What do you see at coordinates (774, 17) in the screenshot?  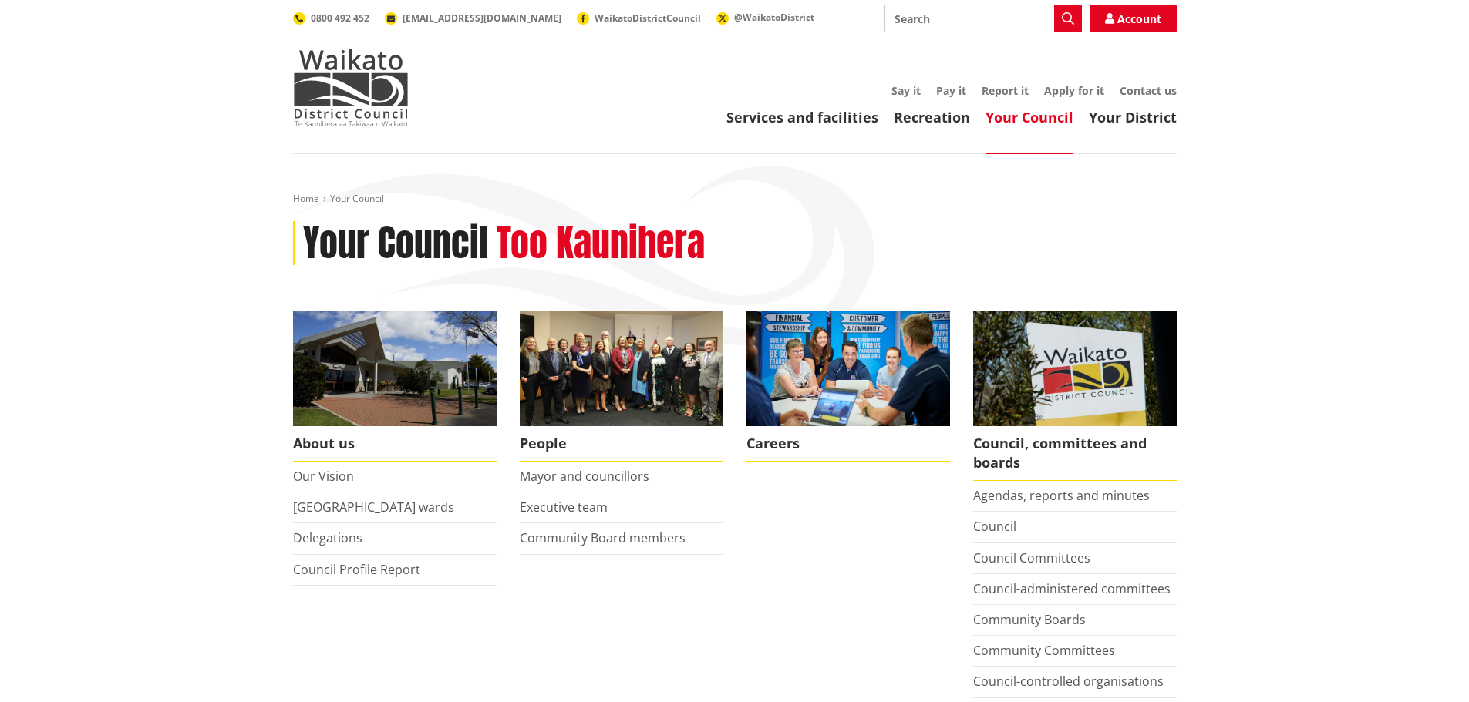 I see `span: @WaikatoDistrict` at bounding box center [774, 17].